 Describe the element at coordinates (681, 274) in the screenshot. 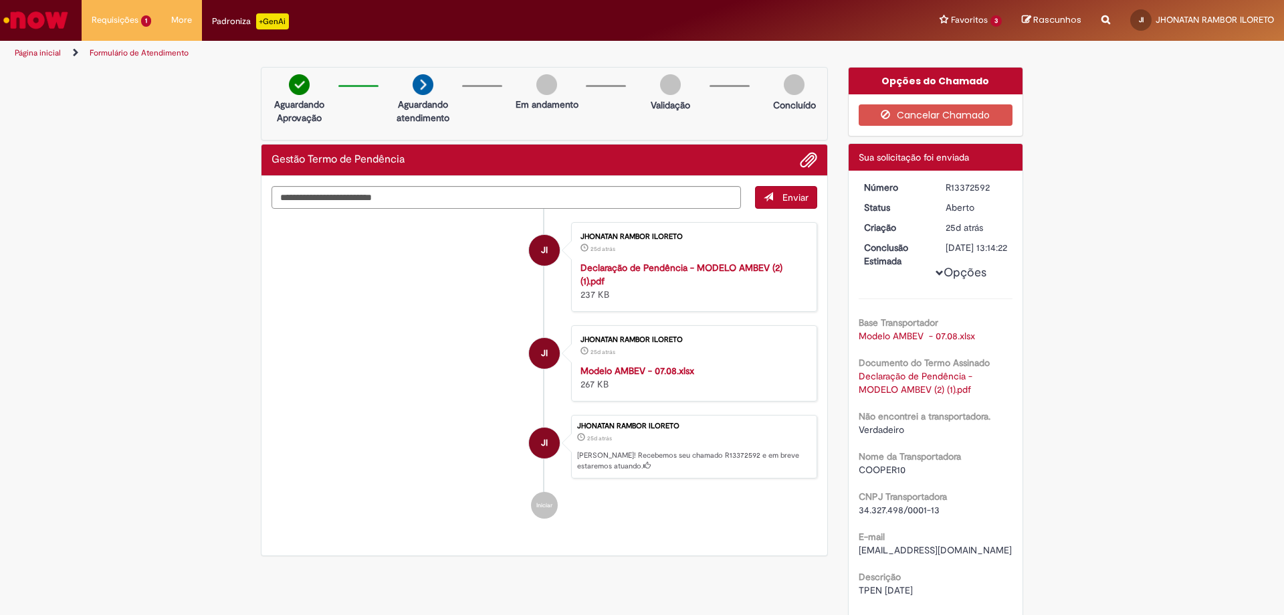

I see `strong: Declaração de Pendência - MODELO AMBEV (2) (1).pdf` at that location.